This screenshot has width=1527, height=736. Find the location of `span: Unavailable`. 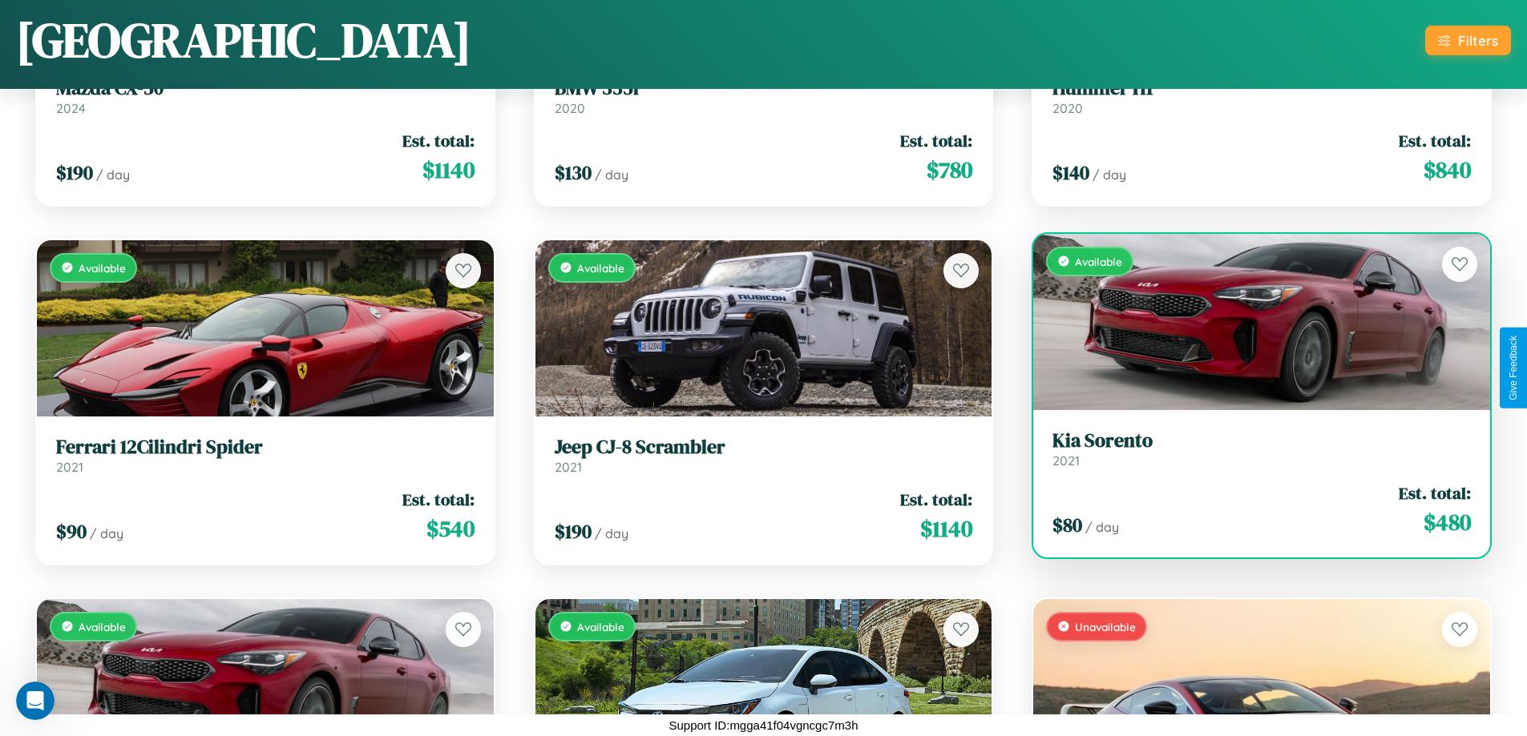

span: Unavailable is located at coordinates (1105, 627).